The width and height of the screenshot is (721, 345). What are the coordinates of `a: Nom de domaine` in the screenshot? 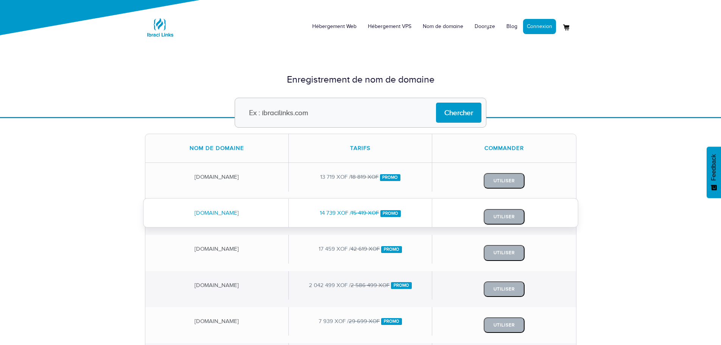 It's located at (443, 27).